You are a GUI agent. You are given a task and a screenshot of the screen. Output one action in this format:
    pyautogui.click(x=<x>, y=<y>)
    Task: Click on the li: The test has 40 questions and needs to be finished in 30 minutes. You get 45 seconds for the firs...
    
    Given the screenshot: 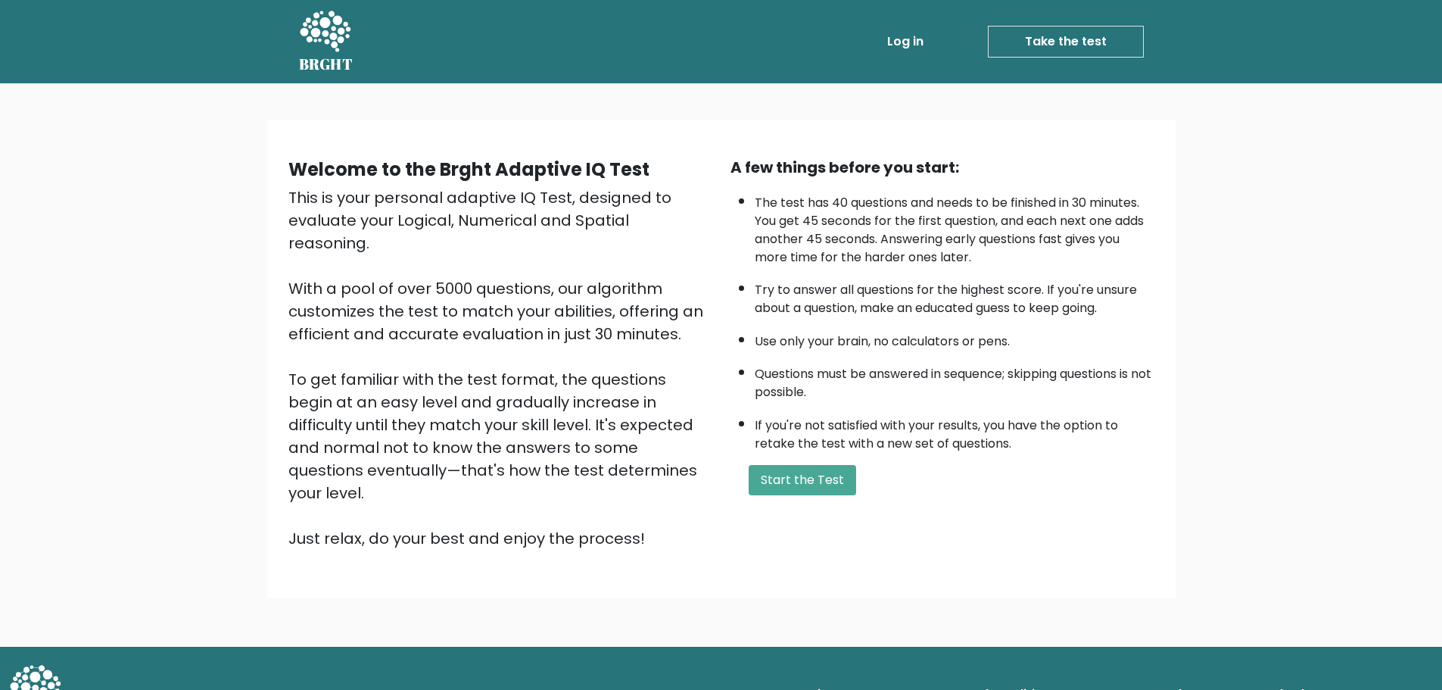 What is the action you would take?
    pyautogui.click(x=955, y=226)
    